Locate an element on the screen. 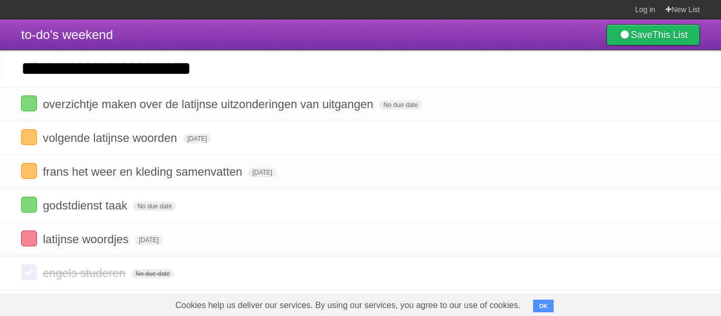  span: to-do's weekend is located at coordinates (67, 34).